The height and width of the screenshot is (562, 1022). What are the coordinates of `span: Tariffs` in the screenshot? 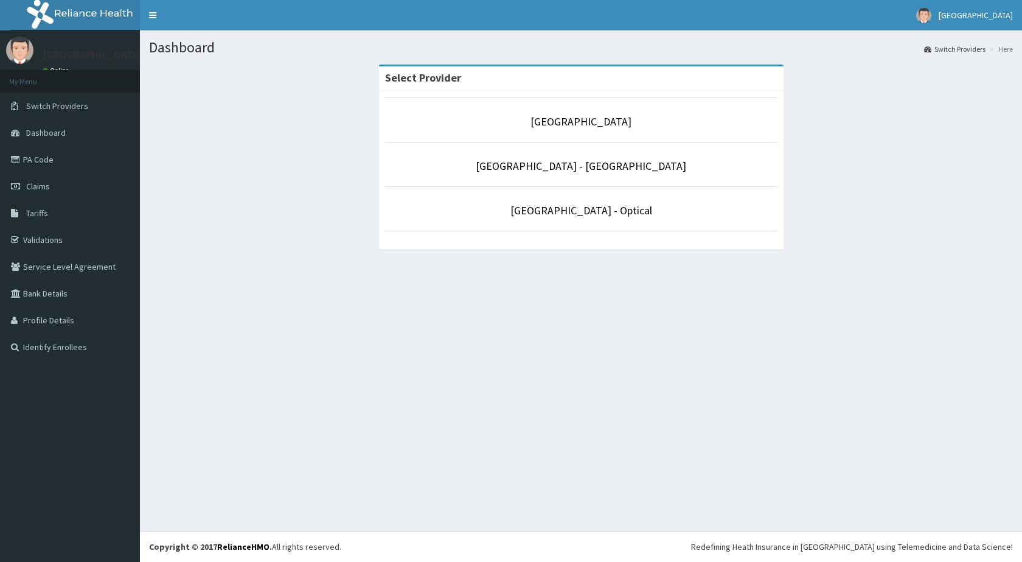 It's located at (37, 213).